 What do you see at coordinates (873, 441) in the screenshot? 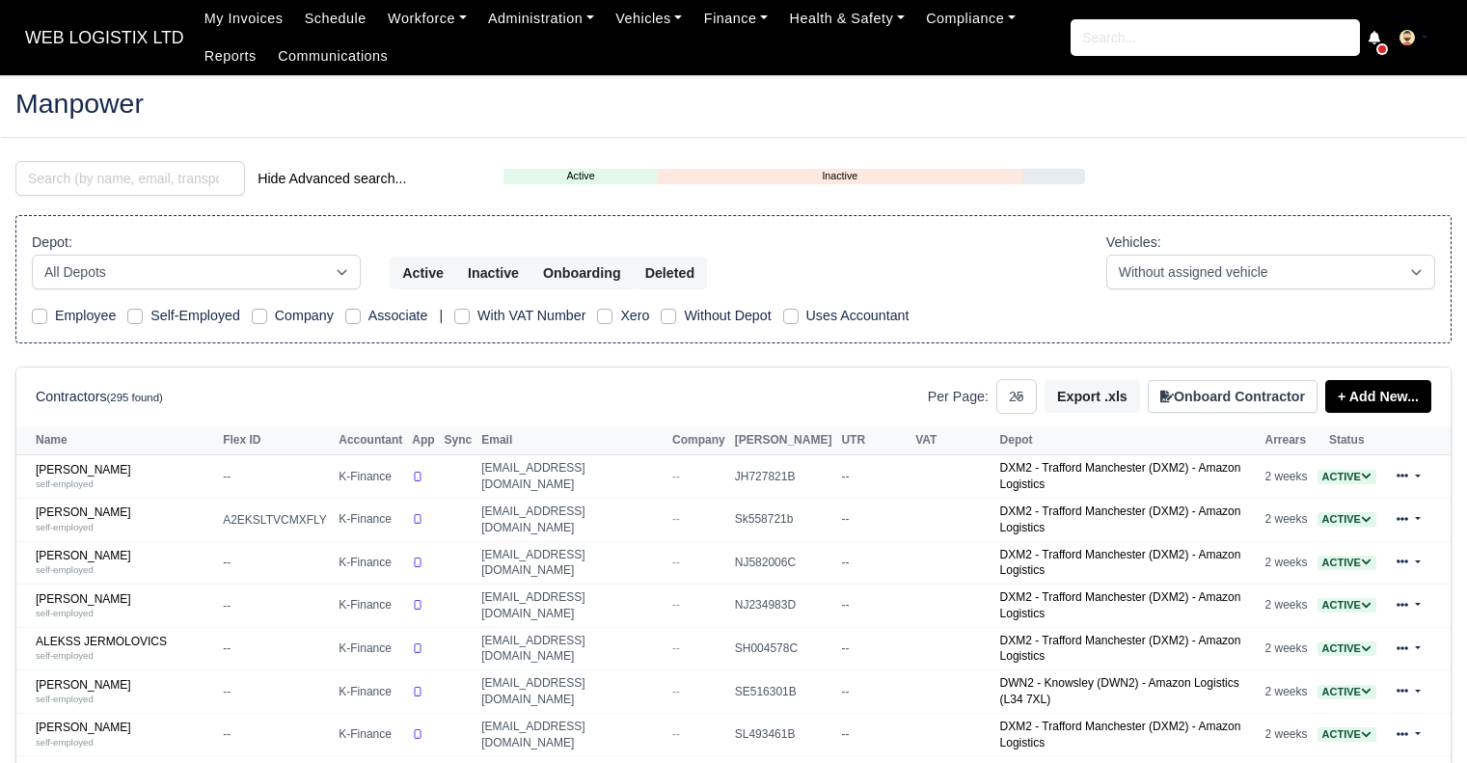
I see `th: UTR` at bounding box center [873, 441].